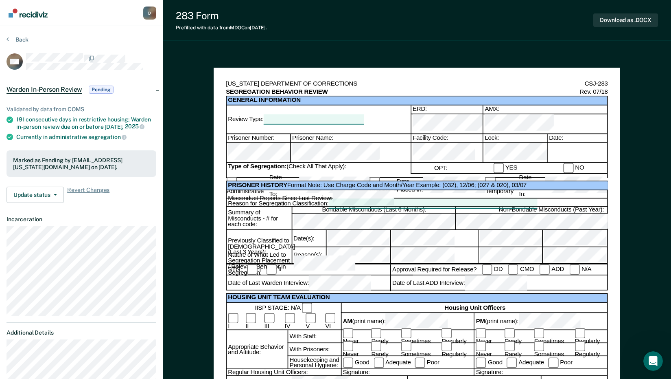 The width and height of the screenshot is (671, 379). I want to click on label: Administrative, so click(245, 186).